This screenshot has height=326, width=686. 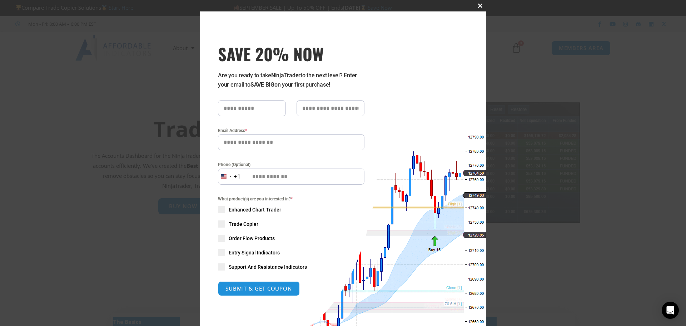 What do you see at coordinates (291, 238) in the screenshot?
I see `label: Order Flow Products` at bounding box center [291, 238].